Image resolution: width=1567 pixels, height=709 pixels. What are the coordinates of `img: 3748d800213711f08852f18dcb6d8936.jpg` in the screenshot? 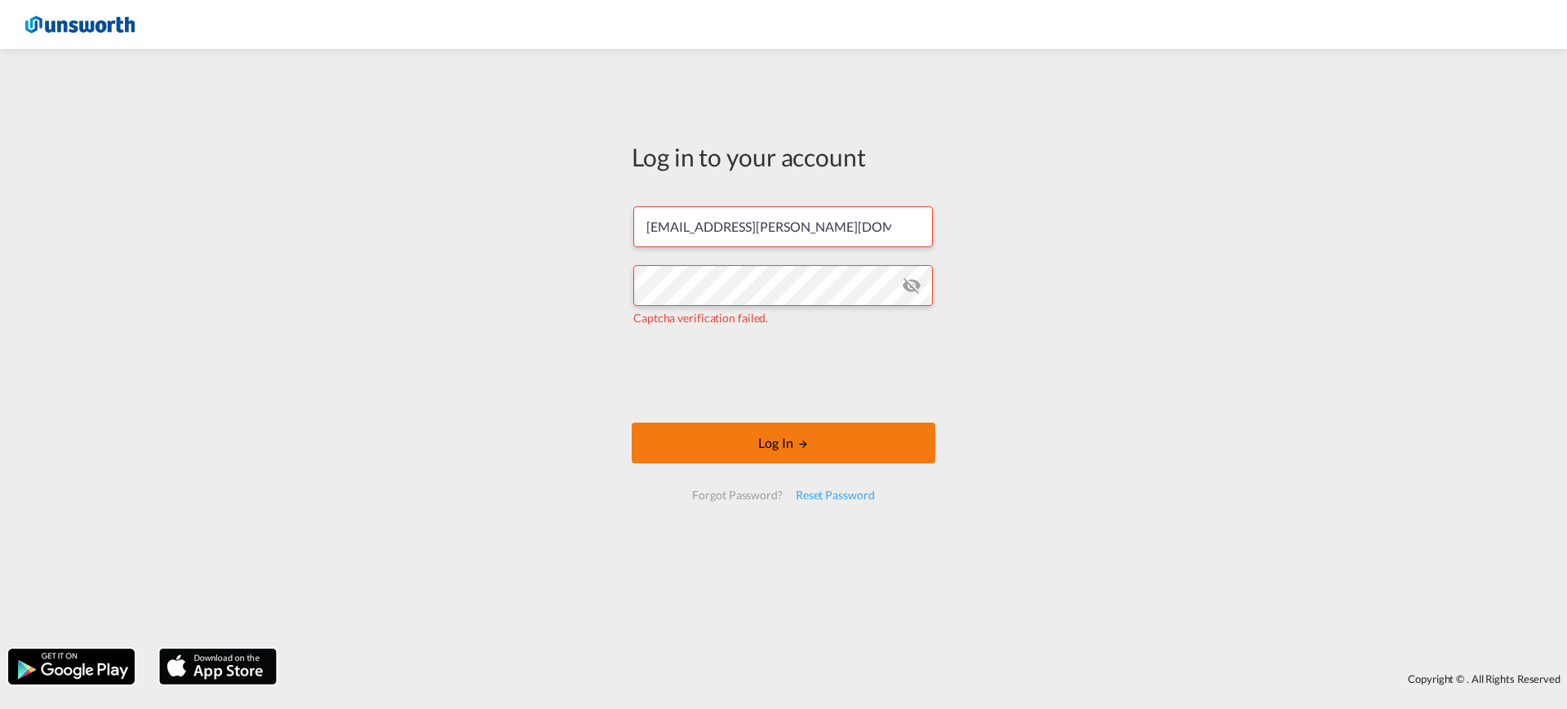 It's located at (79, 24).